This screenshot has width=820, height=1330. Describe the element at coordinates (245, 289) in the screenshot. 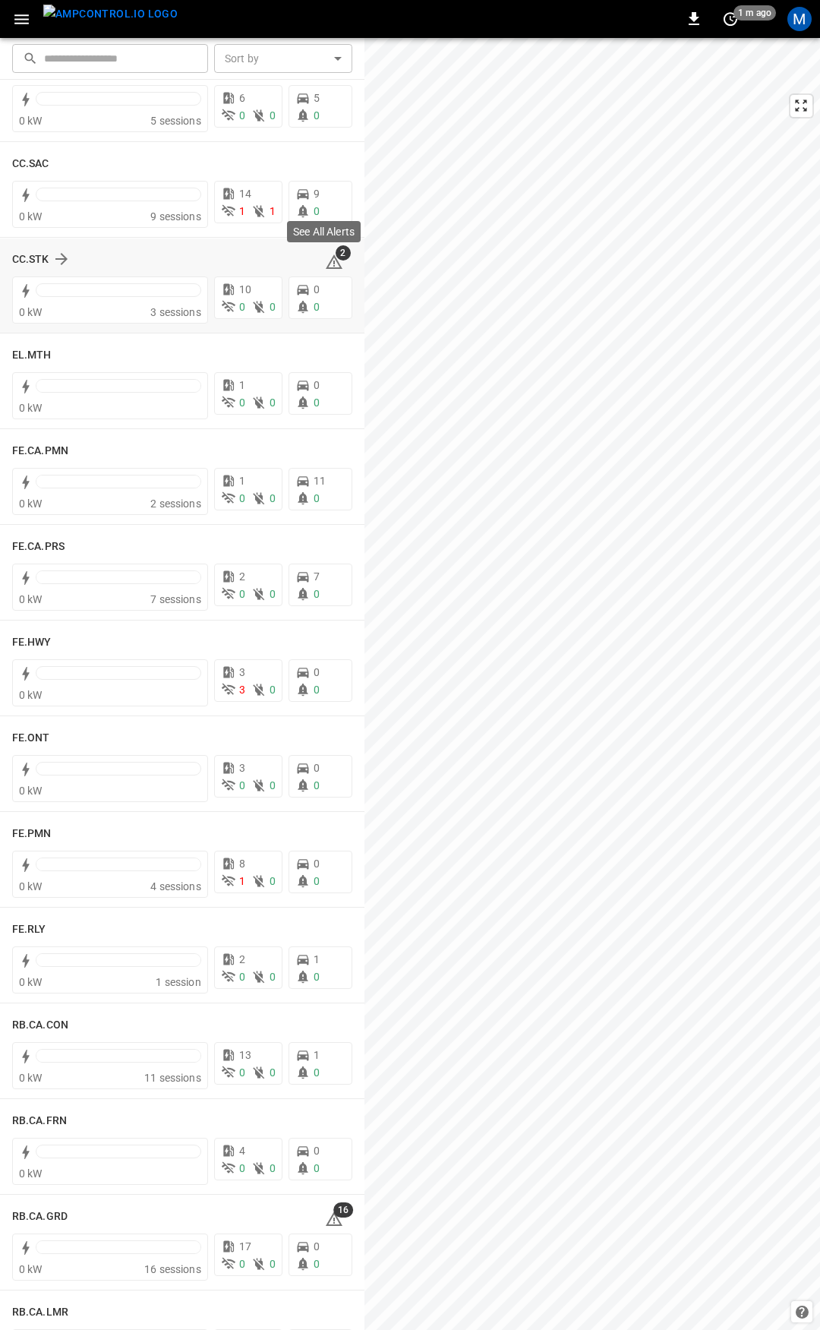

I see `span: 10` at that location.